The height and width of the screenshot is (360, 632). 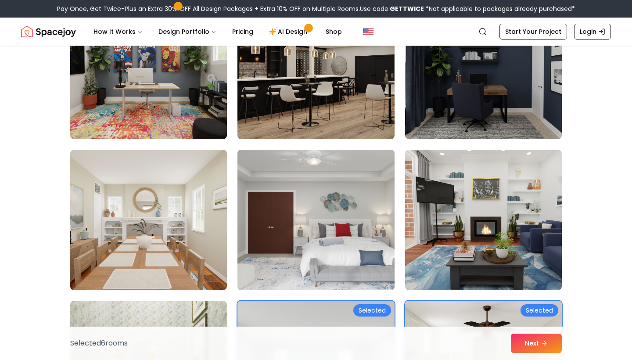 I want to click on button: Next, so click(x=536, y=343).